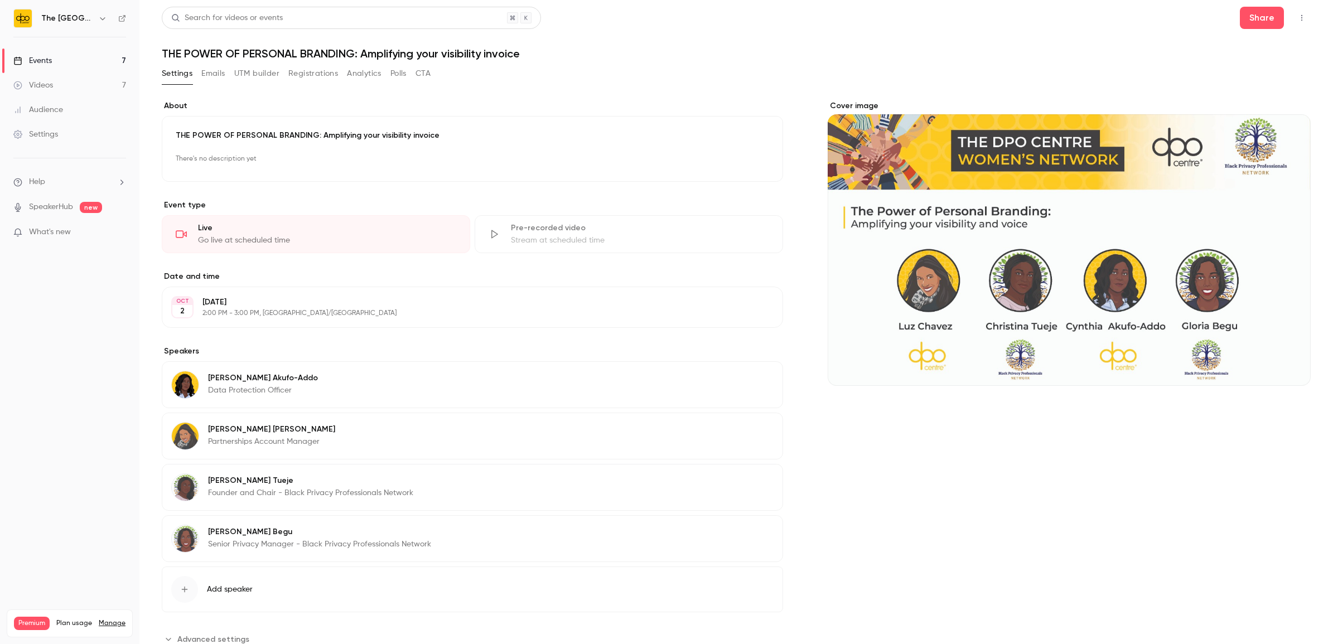  Describe the element at coordinates (36, 134) in the screenshot. I see `div: Settings` at that location.